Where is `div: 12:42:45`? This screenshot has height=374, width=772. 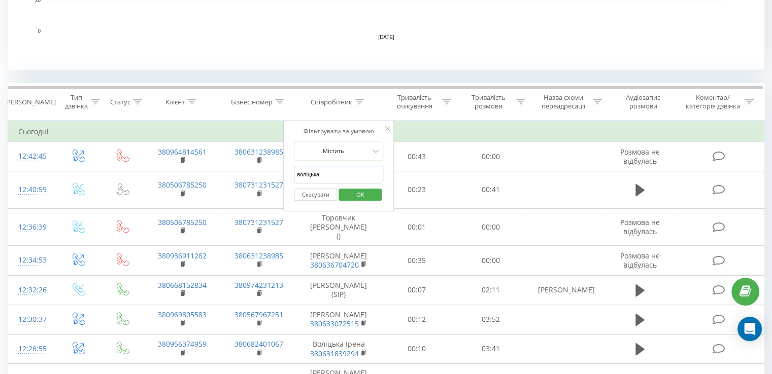
div: 12:42:45 is located at coordinates (31, 156).